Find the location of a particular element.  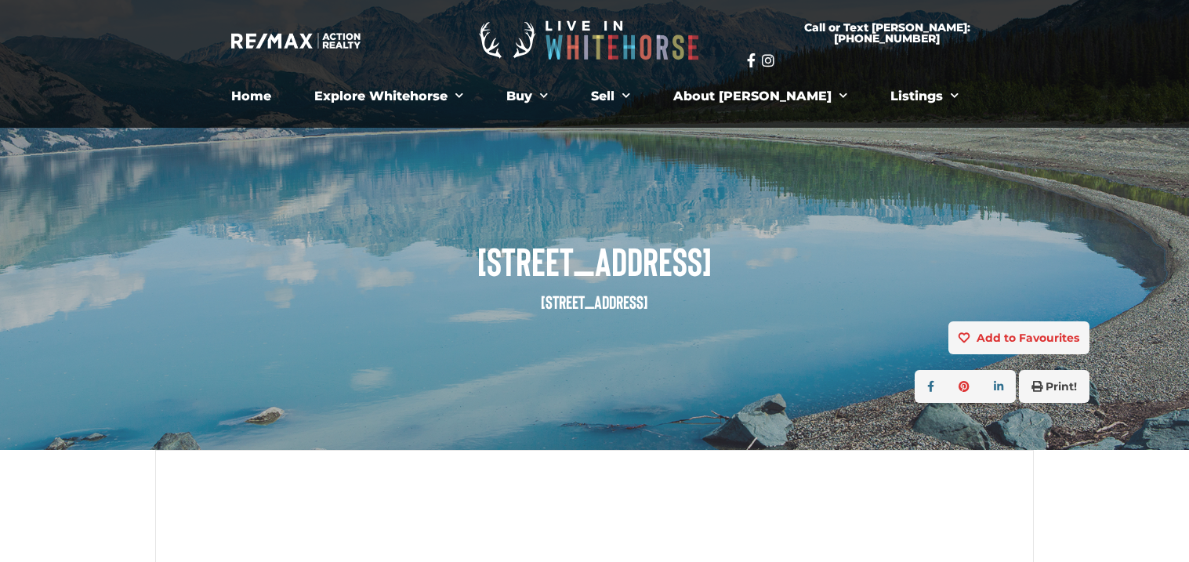

a: Sell is located at coordinates (611, 96).